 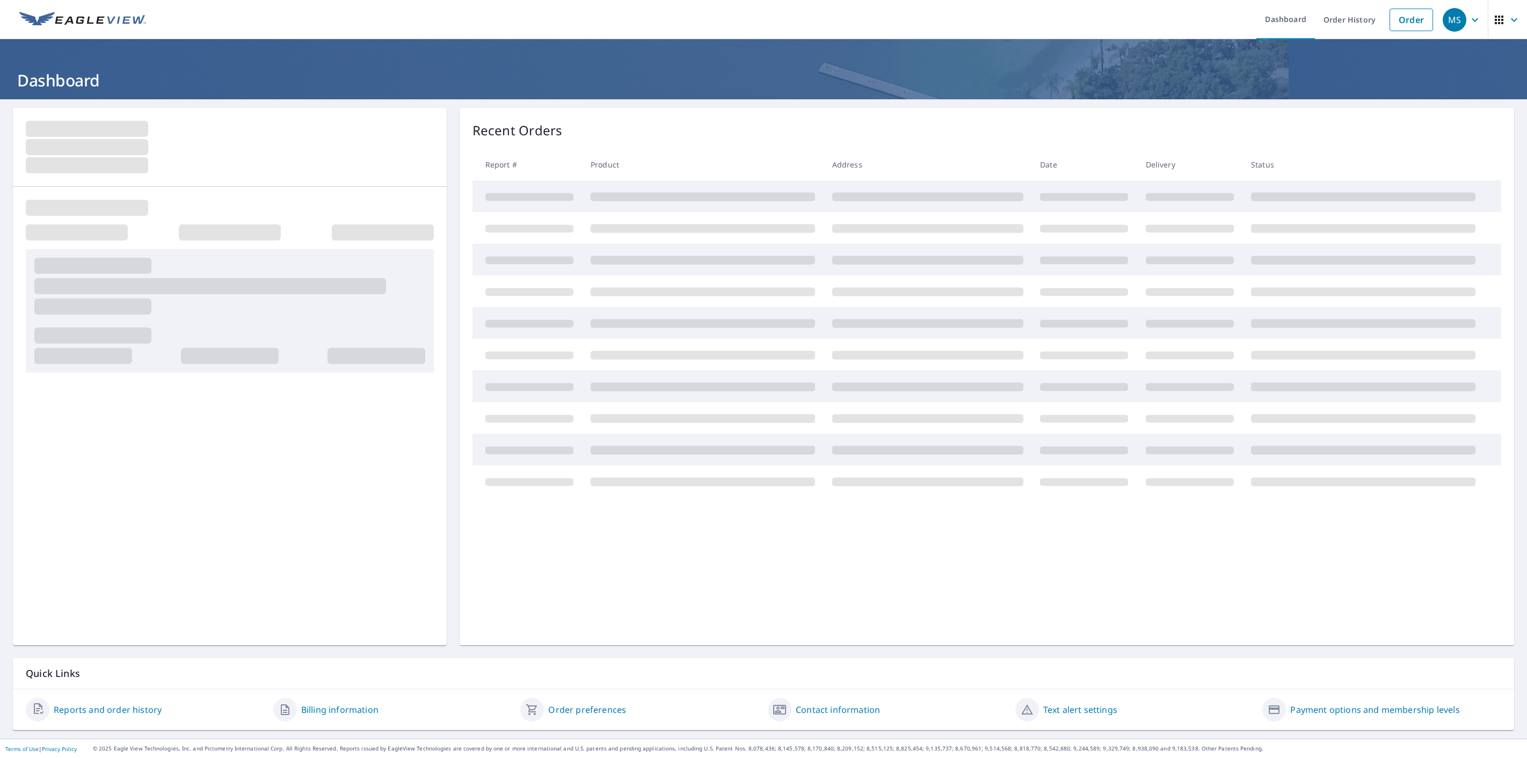 I want to click on a: Order, so click(x=1411, y=20).